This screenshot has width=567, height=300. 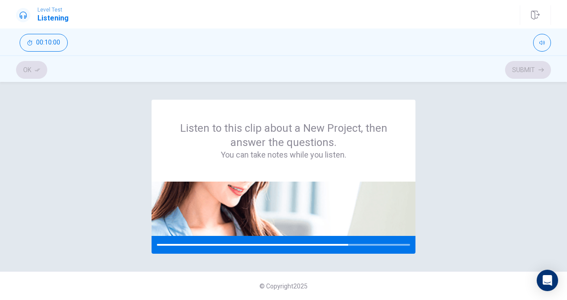 I want to click on h4: You can take notes while you listen., so click(x=283, y=155).